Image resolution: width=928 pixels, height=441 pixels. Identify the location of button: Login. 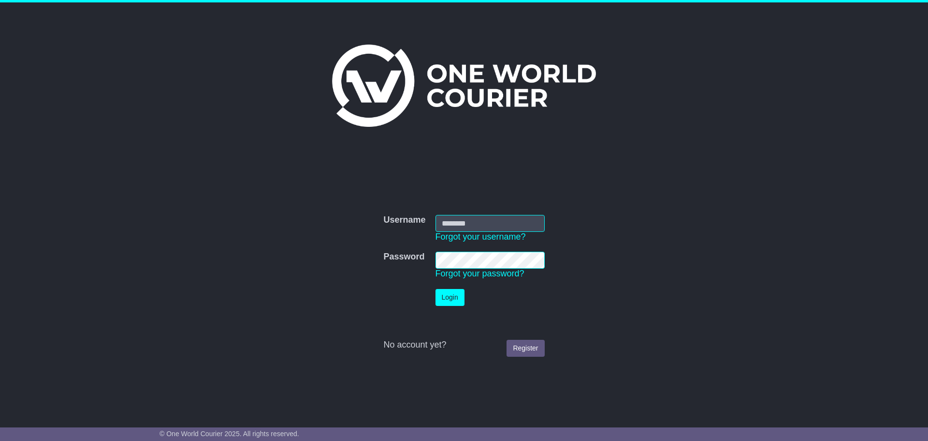
(450, 297).